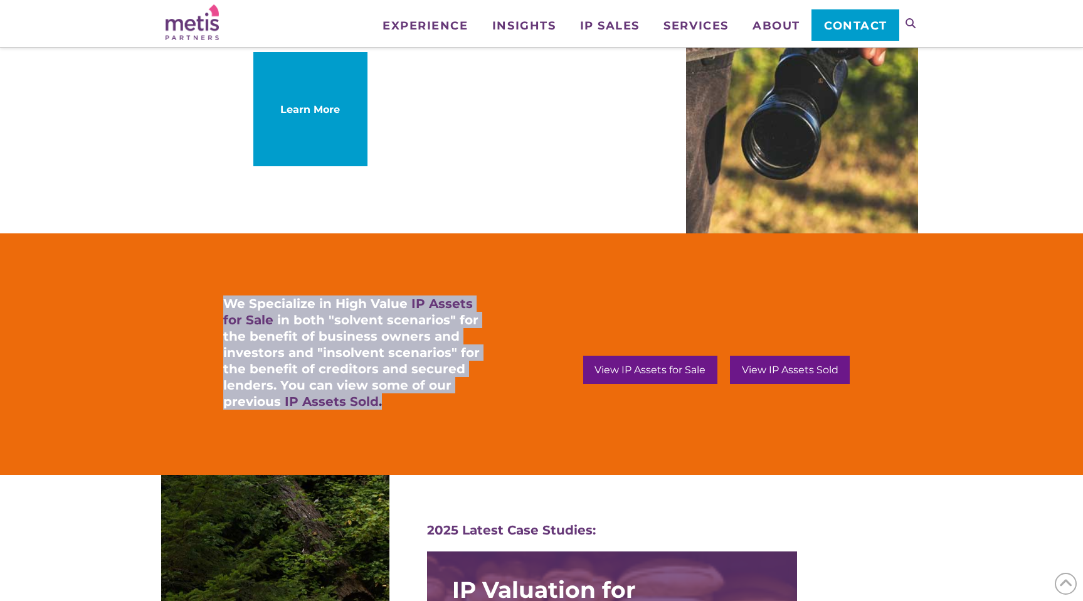 This screenshot has width=1083, height=601. What do you see at coordinates (855, 26) in the screenshot?
I see `span: Contact` at bounding box center [855, 26].